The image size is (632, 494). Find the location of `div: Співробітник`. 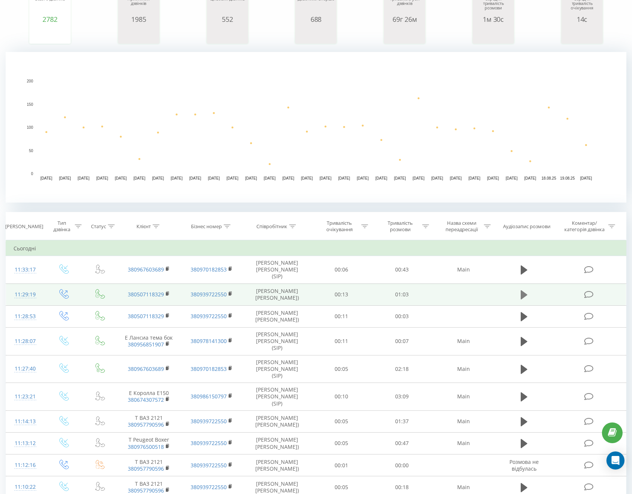

div: Співробітник is located at coordinates (272, 226).